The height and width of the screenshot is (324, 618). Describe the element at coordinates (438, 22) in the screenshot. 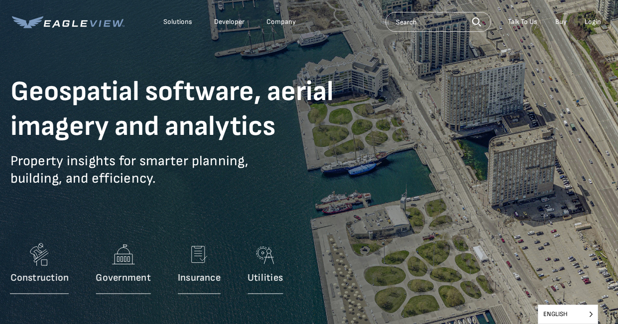

I see `input: Search` at that location.